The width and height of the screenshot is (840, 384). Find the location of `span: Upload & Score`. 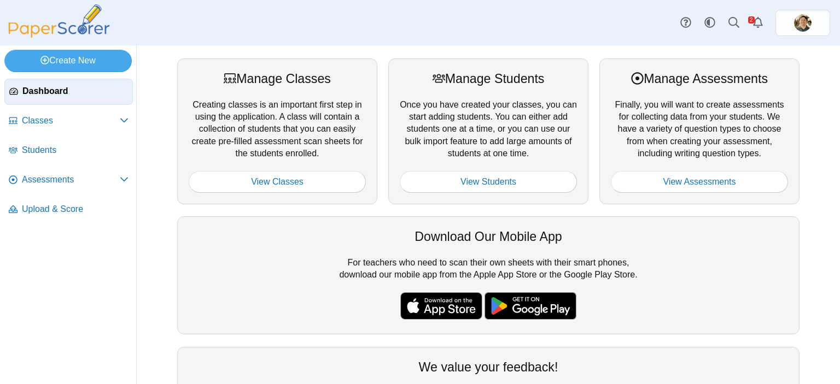

span: Upload & Score is located at coordinates (75, 209).